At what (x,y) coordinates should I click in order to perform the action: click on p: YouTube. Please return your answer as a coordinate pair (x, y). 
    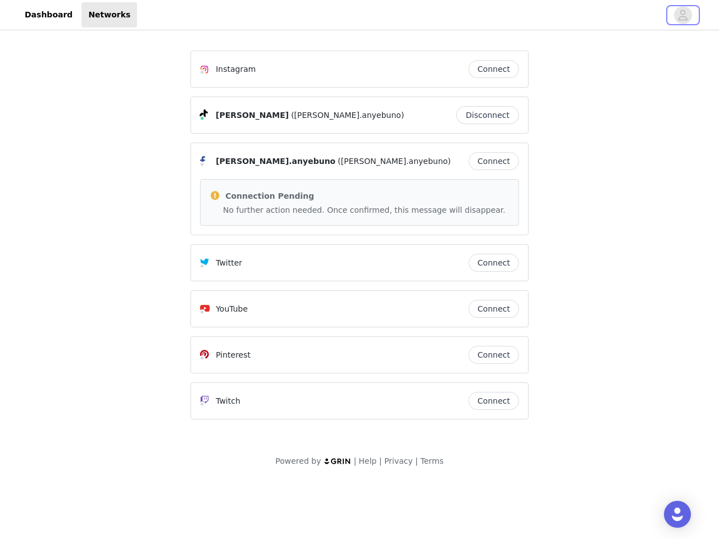
    Looking at the image, I should click on (232, 309).